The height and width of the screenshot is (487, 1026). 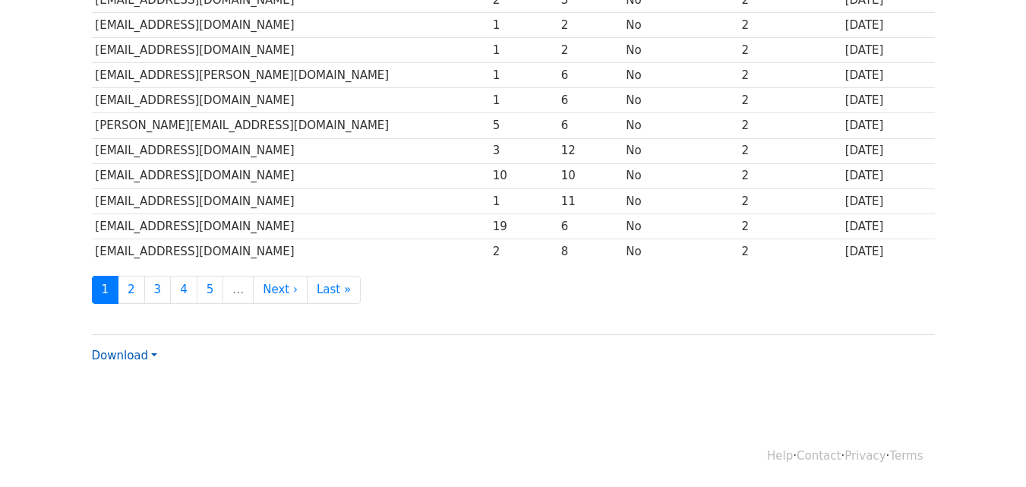 What do you see at coordinates (125, 355) in the screenshot?
I see `a: Download` at bounding box center [125, 355].